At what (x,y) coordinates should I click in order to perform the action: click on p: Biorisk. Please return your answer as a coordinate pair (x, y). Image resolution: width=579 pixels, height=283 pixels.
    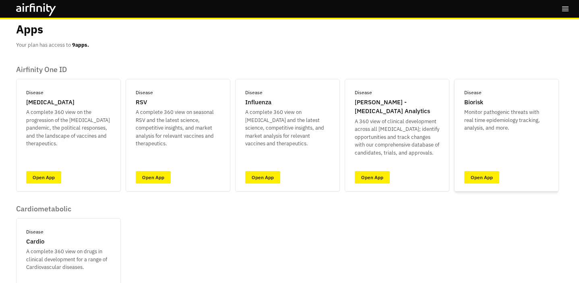
    Looking at the image, I should click on (473, 102).